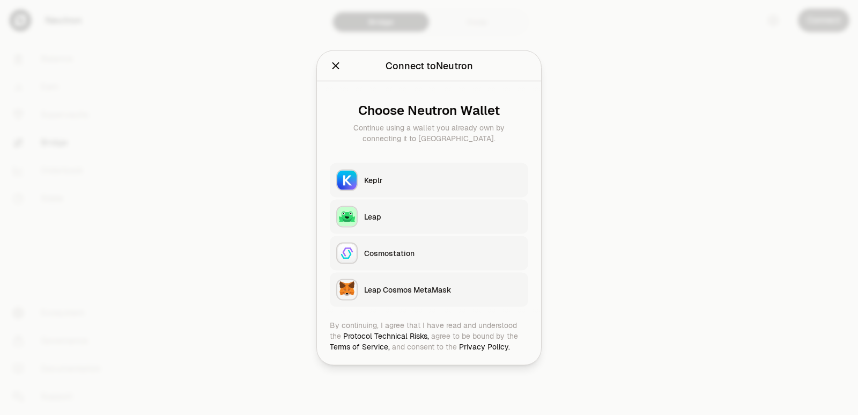  What do you see at coordinates (429, 253) in the screenshot?
I see `button: CosmostationCosmostation` at bounding box center [429, 253].